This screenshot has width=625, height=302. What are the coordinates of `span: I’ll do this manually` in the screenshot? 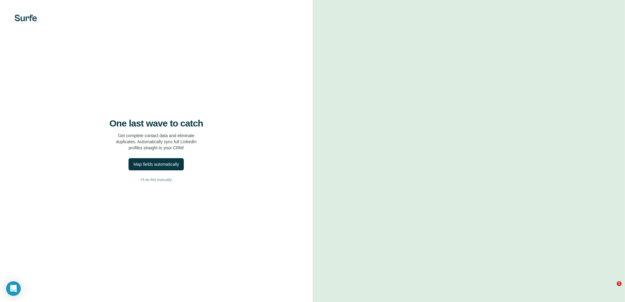 It's located at (156, 180).